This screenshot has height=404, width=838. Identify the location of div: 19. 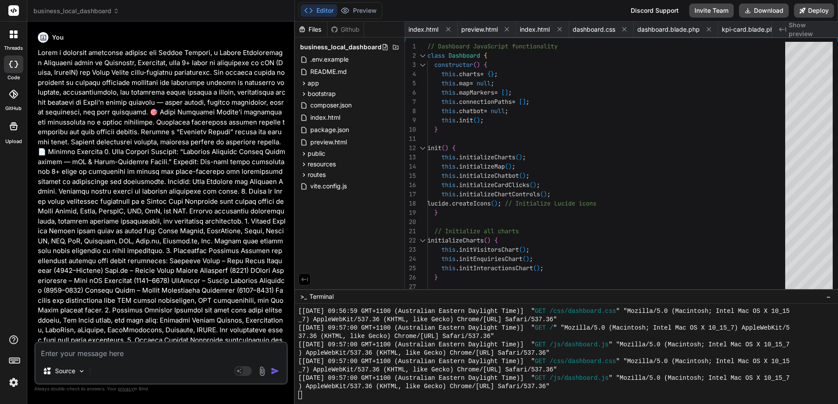
(410, 213).